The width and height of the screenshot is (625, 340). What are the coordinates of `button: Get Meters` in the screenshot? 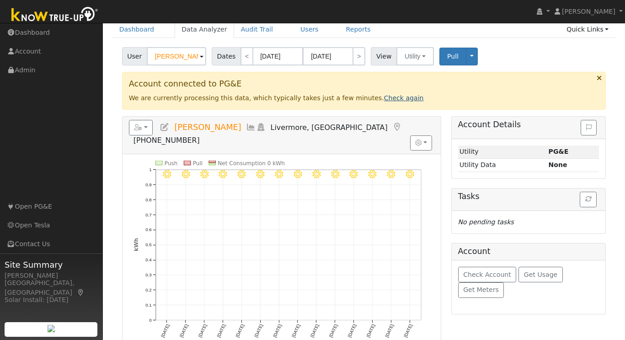 It's located at (481, 290).